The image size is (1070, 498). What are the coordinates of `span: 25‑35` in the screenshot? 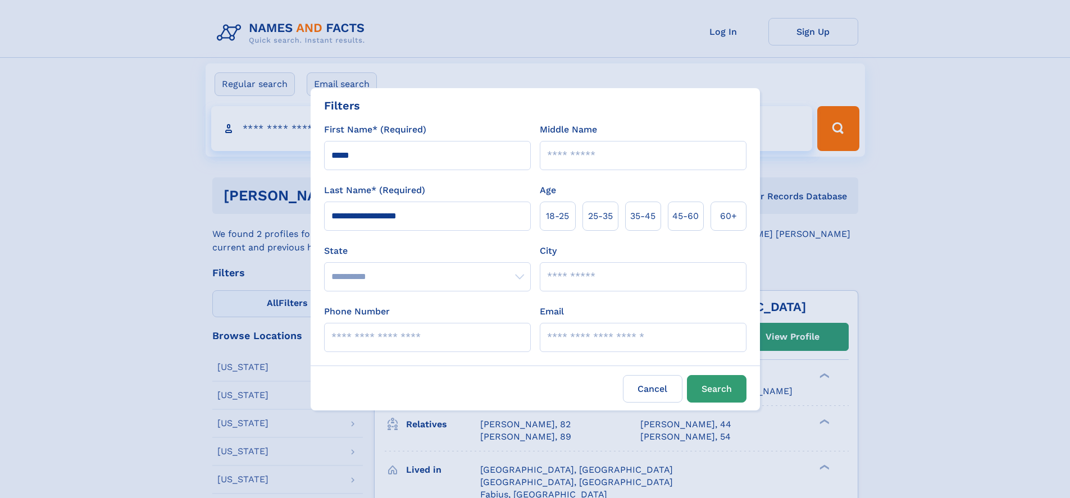 It's located at (600, 216).